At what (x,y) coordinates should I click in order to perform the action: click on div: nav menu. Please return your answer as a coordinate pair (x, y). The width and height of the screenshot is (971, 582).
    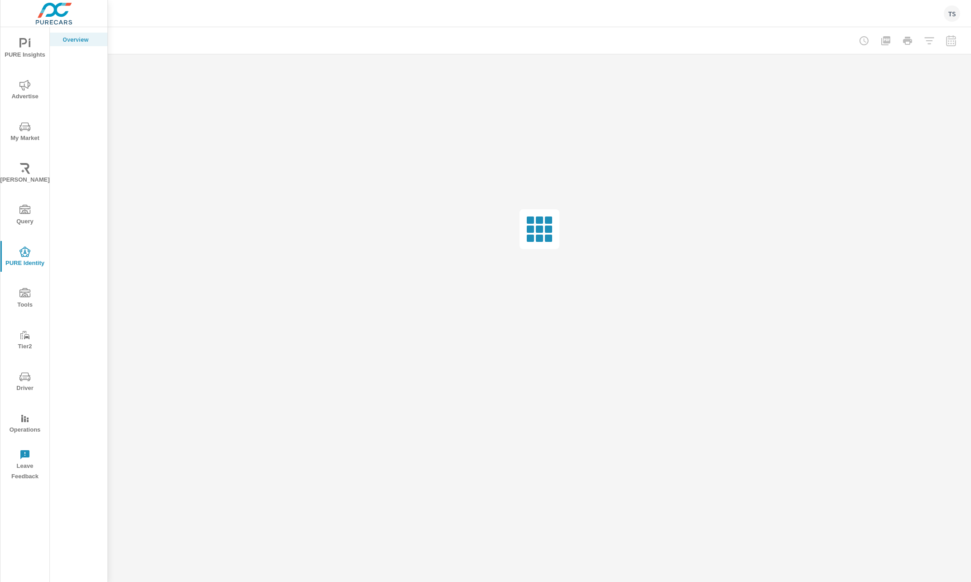
    Looking at the image, I should click on (25, 257).